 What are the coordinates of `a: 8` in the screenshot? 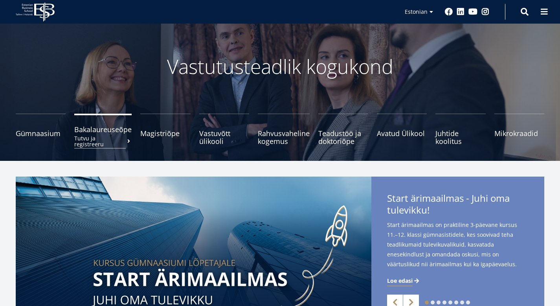 It's located at (468, 302).